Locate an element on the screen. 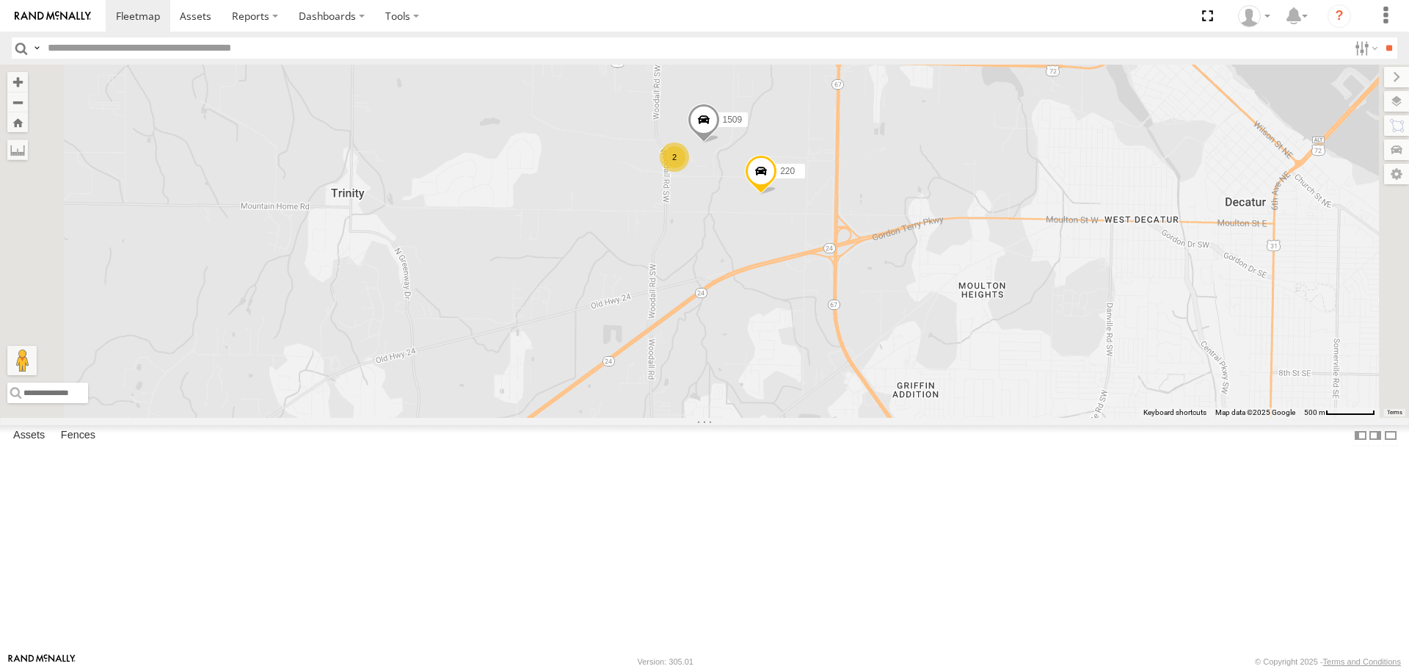 The height and width of the screenshot is (669, 1409). div: 2 is located at coordinates (674, 157).